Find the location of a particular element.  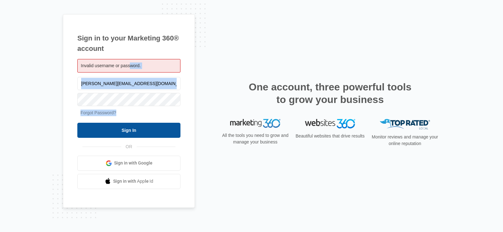

input: Email is located at coordinates (129, 84).